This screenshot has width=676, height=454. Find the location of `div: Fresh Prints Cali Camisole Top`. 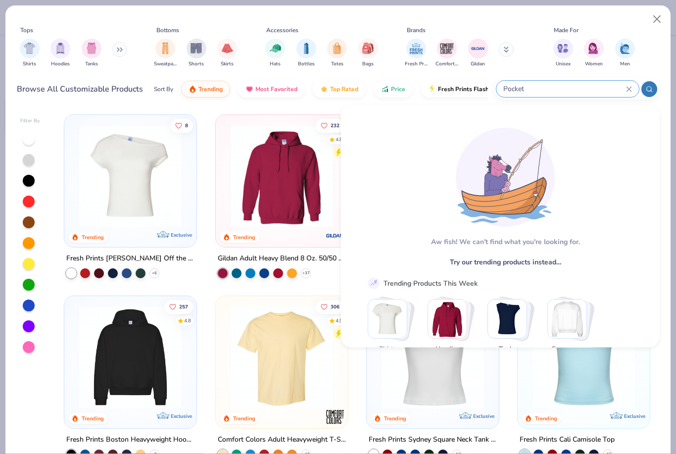

div: Fresh Prints Cali Camisole Top is located at coordinates (567, 439).